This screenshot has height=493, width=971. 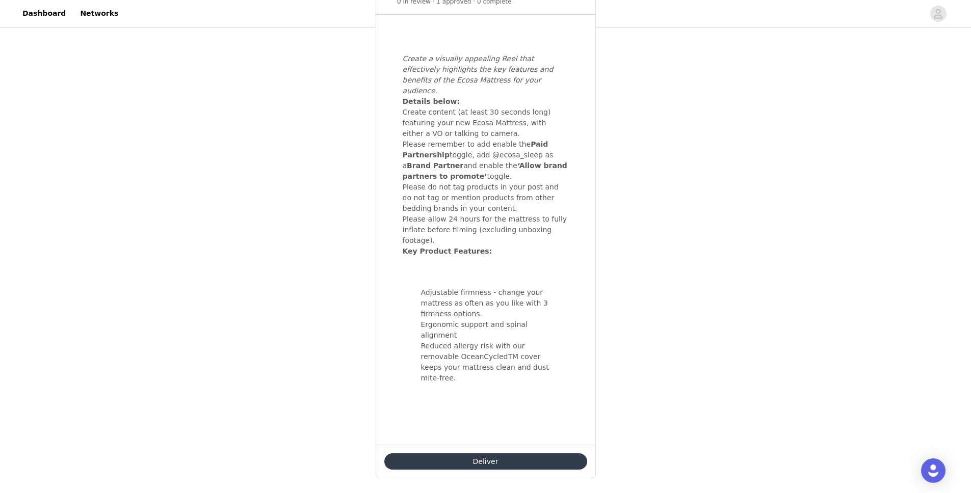 I want to click on p: Ergonomic support and spinal alignment, so click(x=486, y=330).